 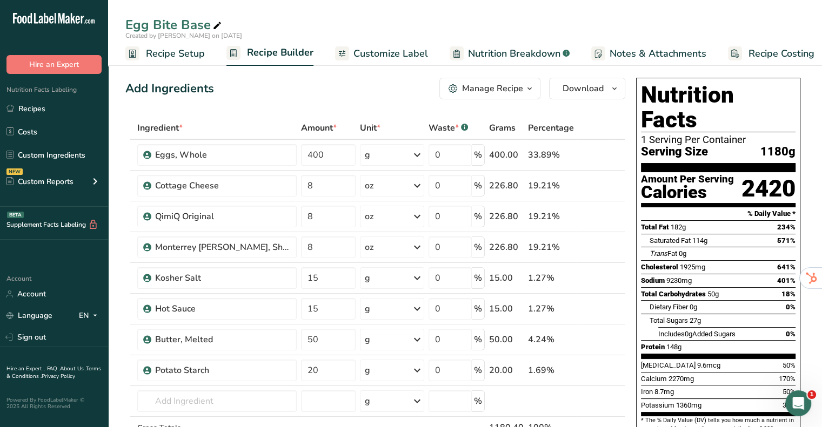 What do you see at coordinates (223, 155) in the screenshot?
I see `div: Eggs, Whole` at bounding box center [223, 155].